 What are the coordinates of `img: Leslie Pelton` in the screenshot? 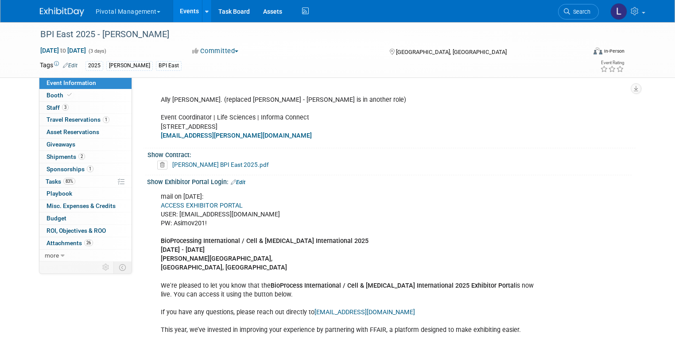 It's located at (619, 12).